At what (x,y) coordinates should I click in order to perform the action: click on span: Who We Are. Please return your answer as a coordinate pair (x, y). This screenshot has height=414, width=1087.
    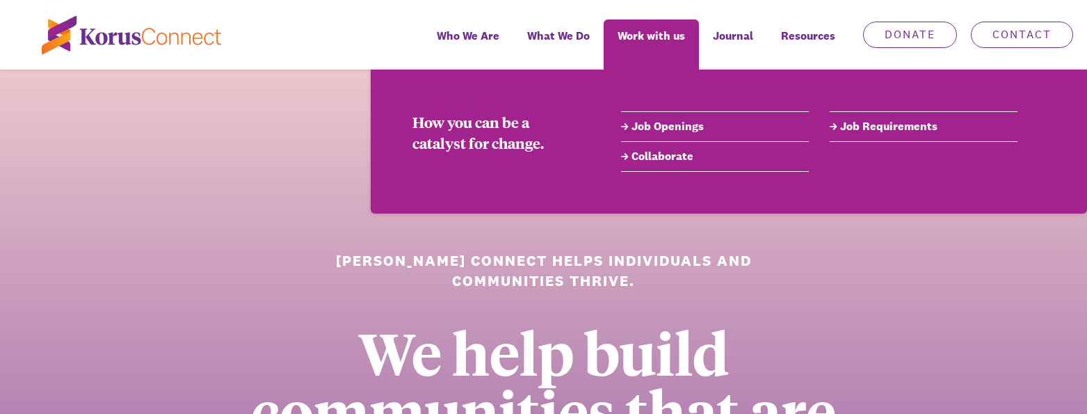
    Looking at the image, I should click on (468, 35).